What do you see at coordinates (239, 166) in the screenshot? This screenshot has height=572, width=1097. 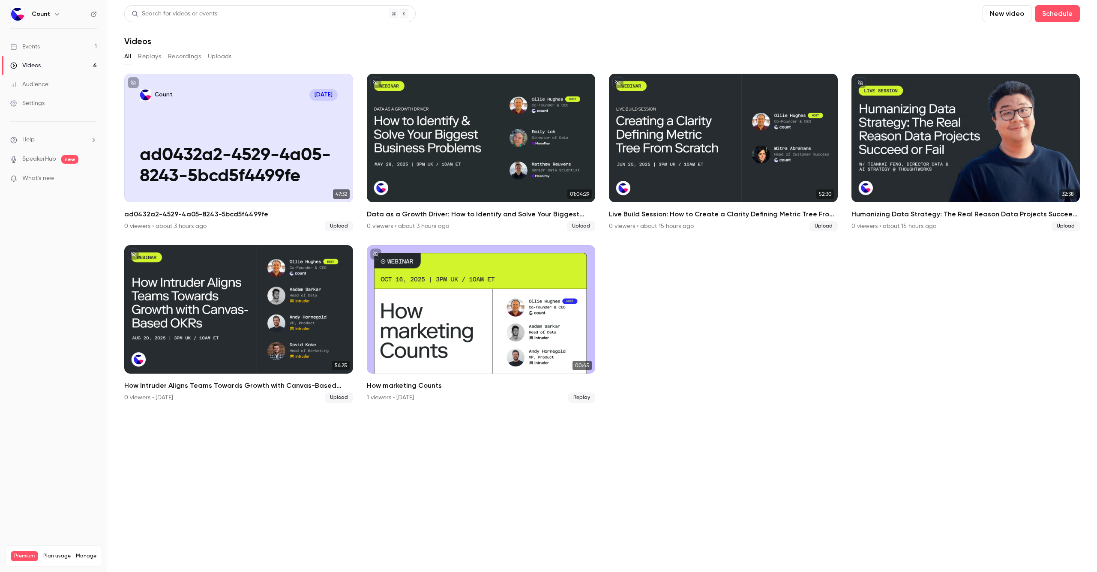 I see `p: ad0432a2-4529-4a05-8243-5bcd5f4499fe` at bounding box center [239, 166].